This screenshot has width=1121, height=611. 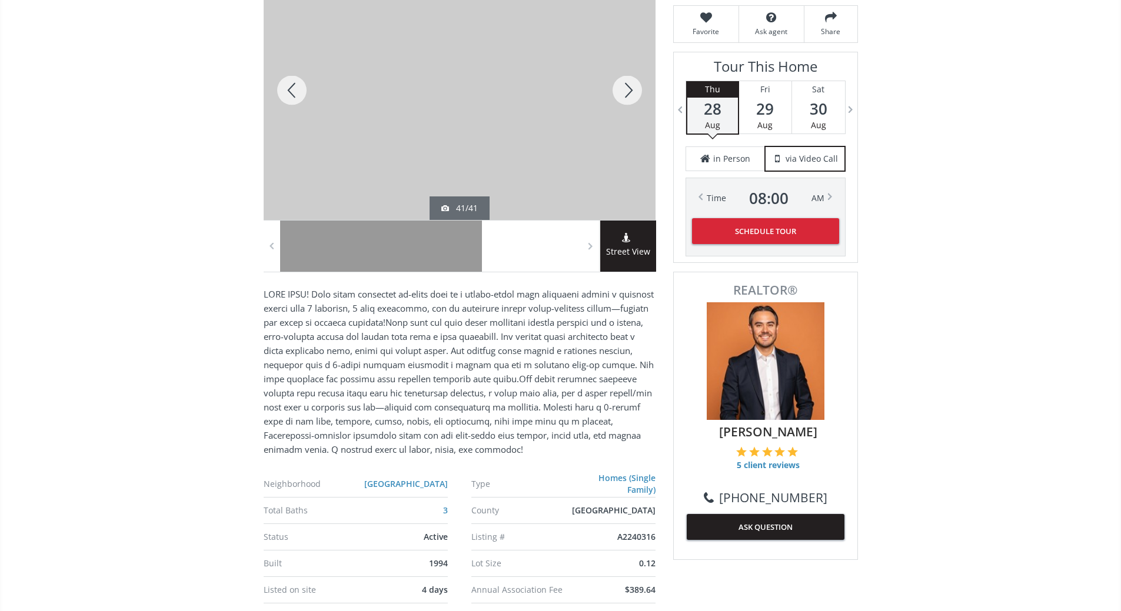 What do you see at coordinates (818, 109) in the screenshot?
I see `span: 30` at bounding box center [818, 109].